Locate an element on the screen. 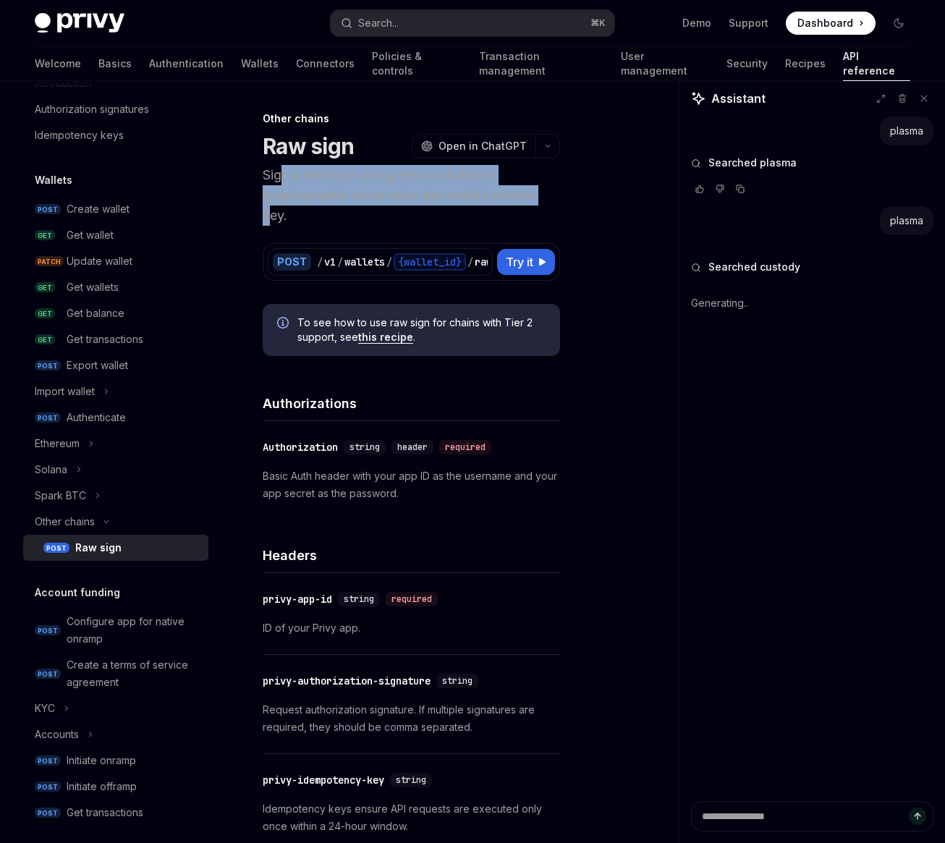 Image resolution: width=945 pixels, height=843 pixels. a: Authentication is located at coordinates (186, 64).